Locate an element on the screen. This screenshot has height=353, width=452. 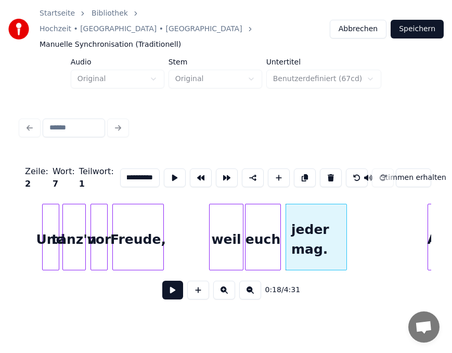
span: 0:18 is located at coordinates (273, 290).